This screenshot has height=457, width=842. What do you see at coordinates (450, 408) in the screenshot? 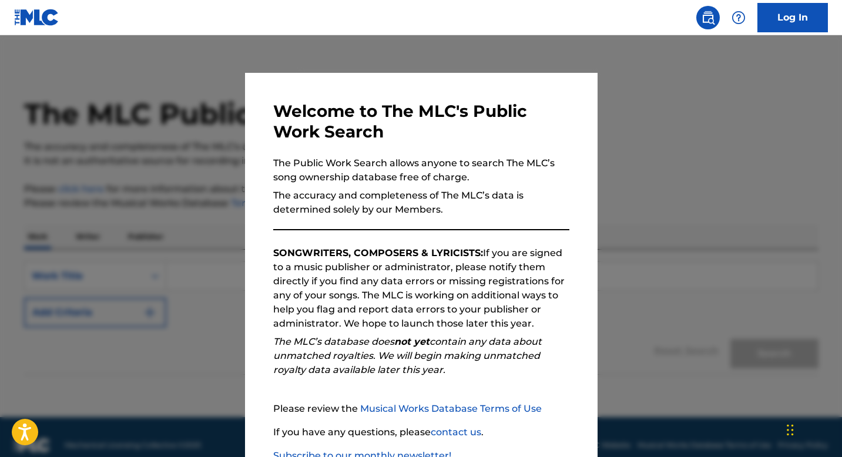
I see `a: Musical Works Database Terms of Use` at bounding box center [450, 408].